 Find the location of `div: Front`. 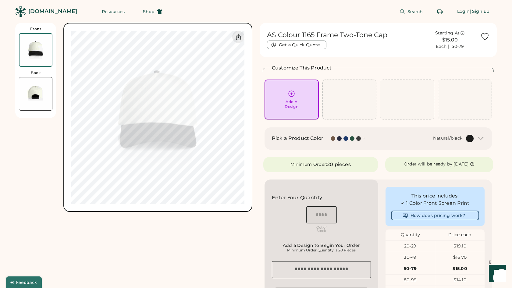

div: Front is located at coordinates (36, 29).